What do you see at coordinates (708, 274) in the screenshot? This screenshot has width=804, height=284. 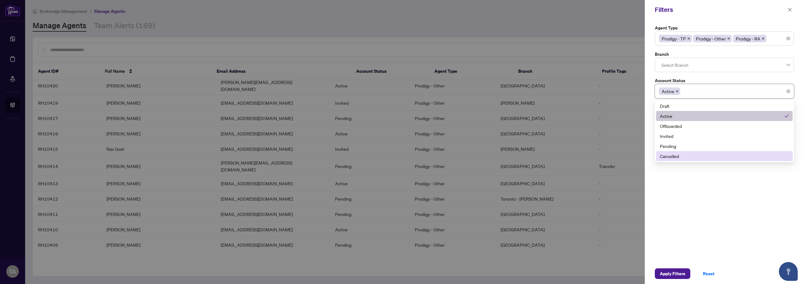 I see `button: Reset` at bounding box center [708, 274].